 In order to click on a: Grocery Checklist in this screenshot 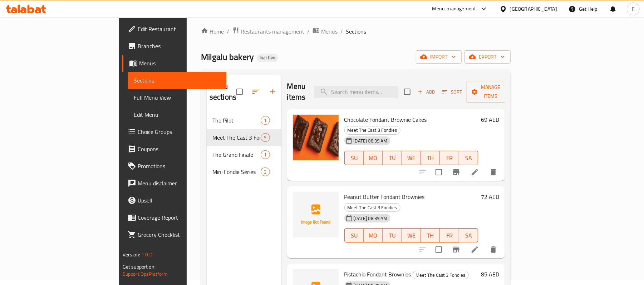, I will do `click(174, 235)`.